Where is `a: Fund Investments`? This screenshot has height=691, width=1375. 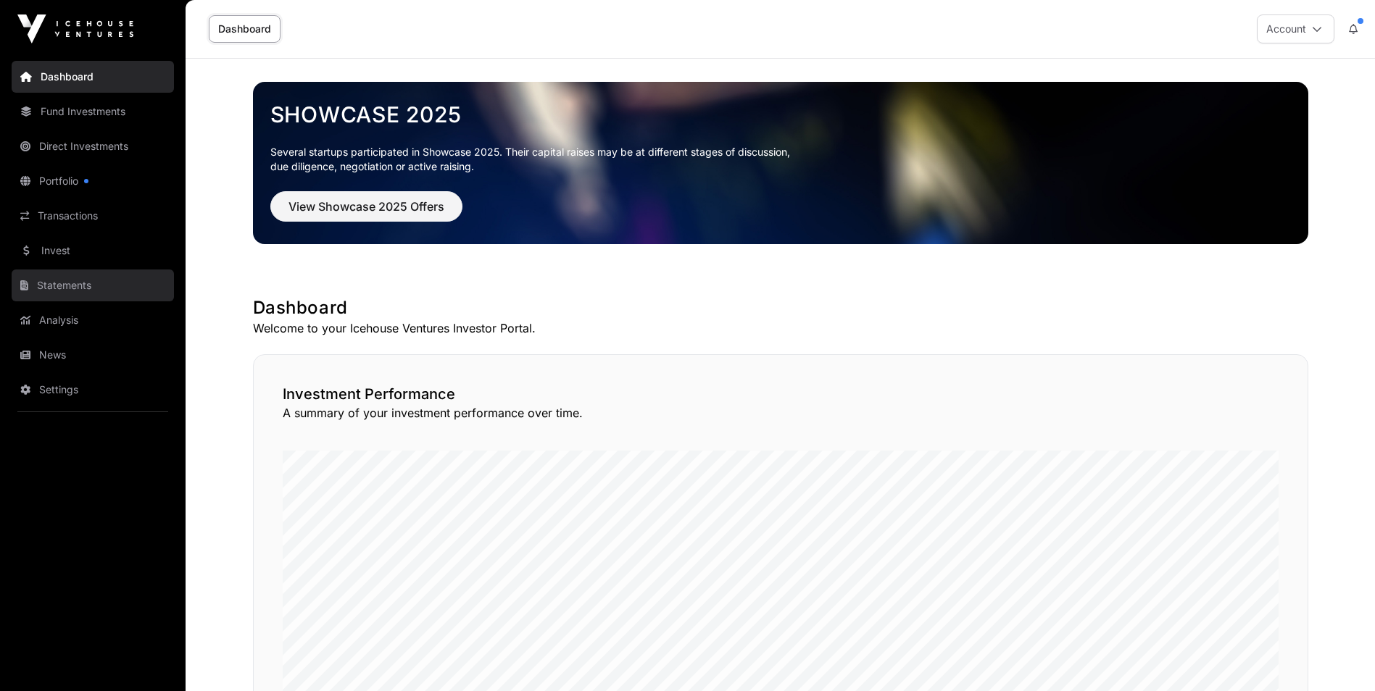 a: Fund Investments is located at coordinates (93, 112).